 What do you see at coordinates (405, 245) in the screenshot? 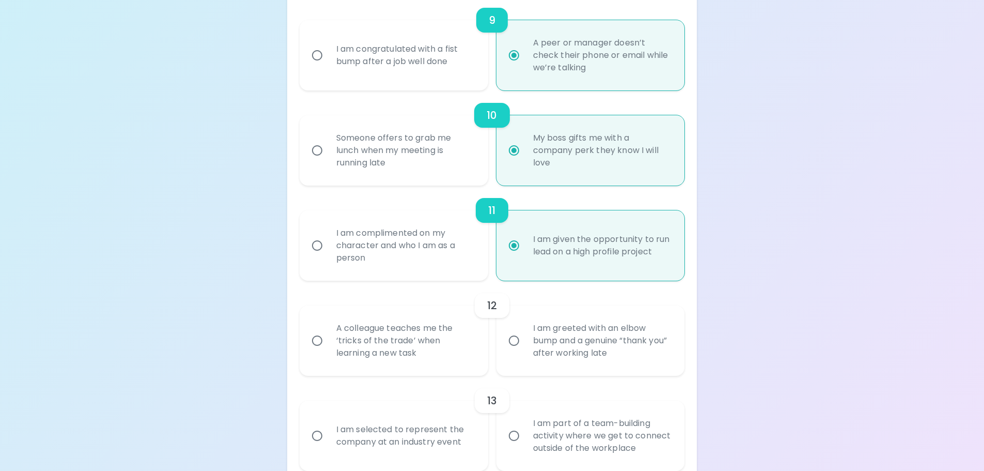
I see `div: I am complimented on my character and who I am as a person` at bounding box center [405, 245].